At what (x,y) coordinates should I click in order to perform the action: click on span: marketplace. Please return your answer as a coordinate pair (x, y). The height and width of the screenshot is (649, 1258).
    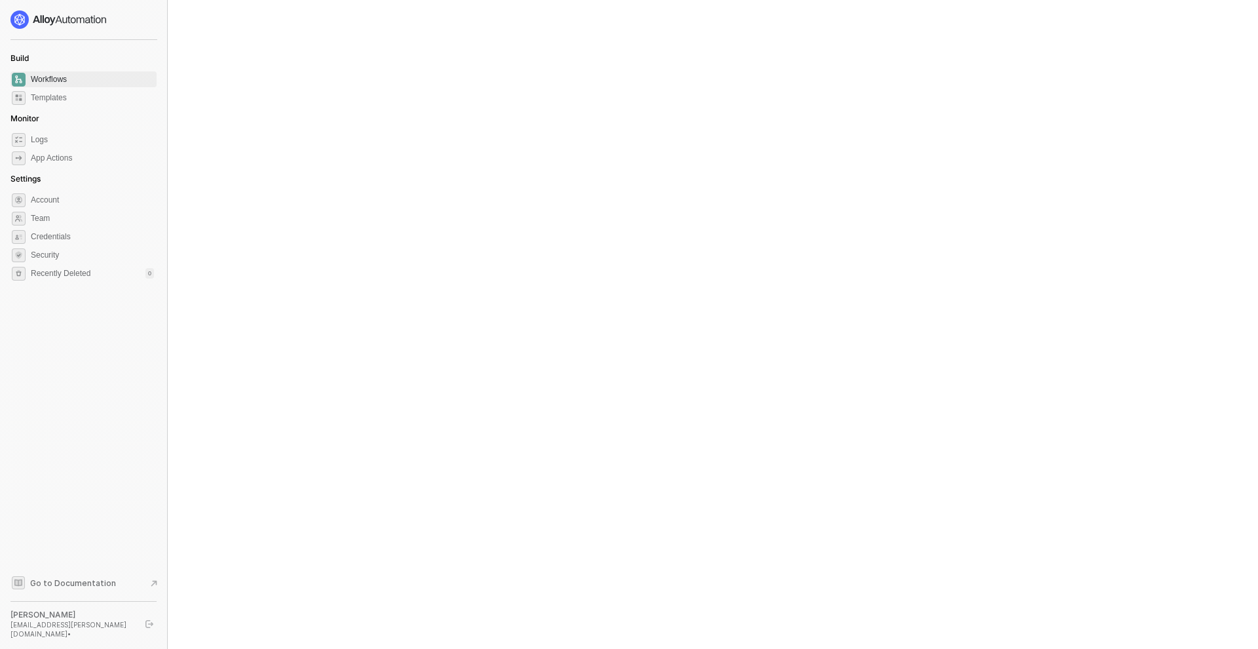
    Looking at the image, I should click on (18, 98).